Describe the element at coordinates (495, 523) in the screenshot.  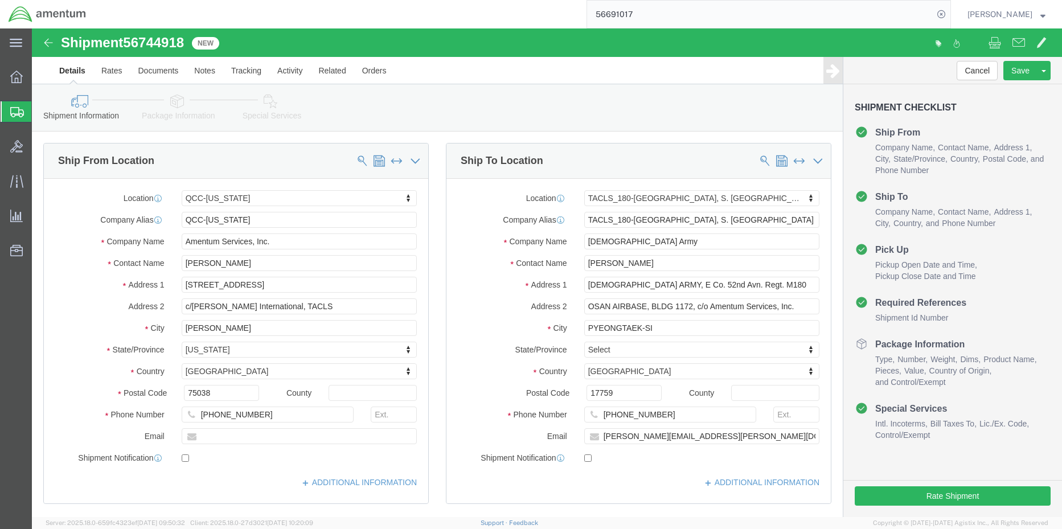
I see `a: Support` at that location.